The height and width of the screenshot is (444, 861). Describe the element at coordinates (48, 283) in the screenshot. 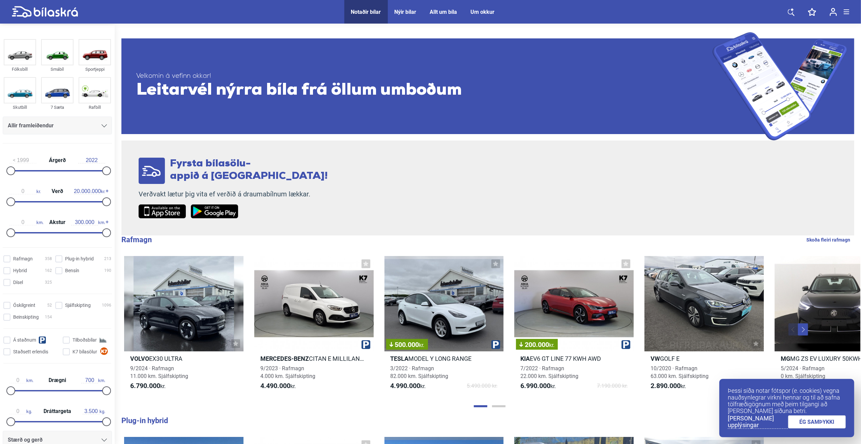

I see `span: 325` at that location.